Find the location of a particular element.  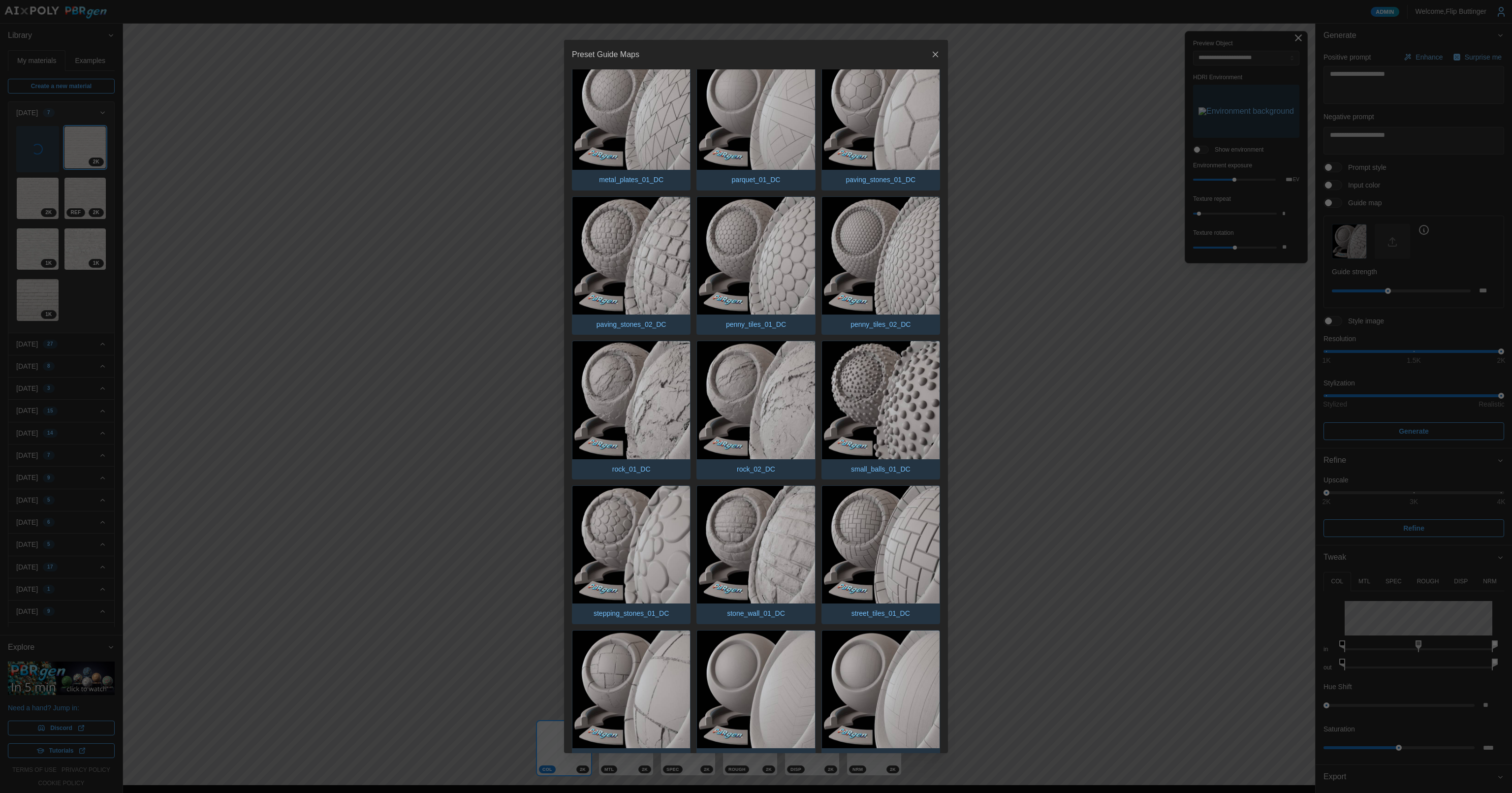

img: stone_wall_01_DC.png is located at coordinates (756, 545).